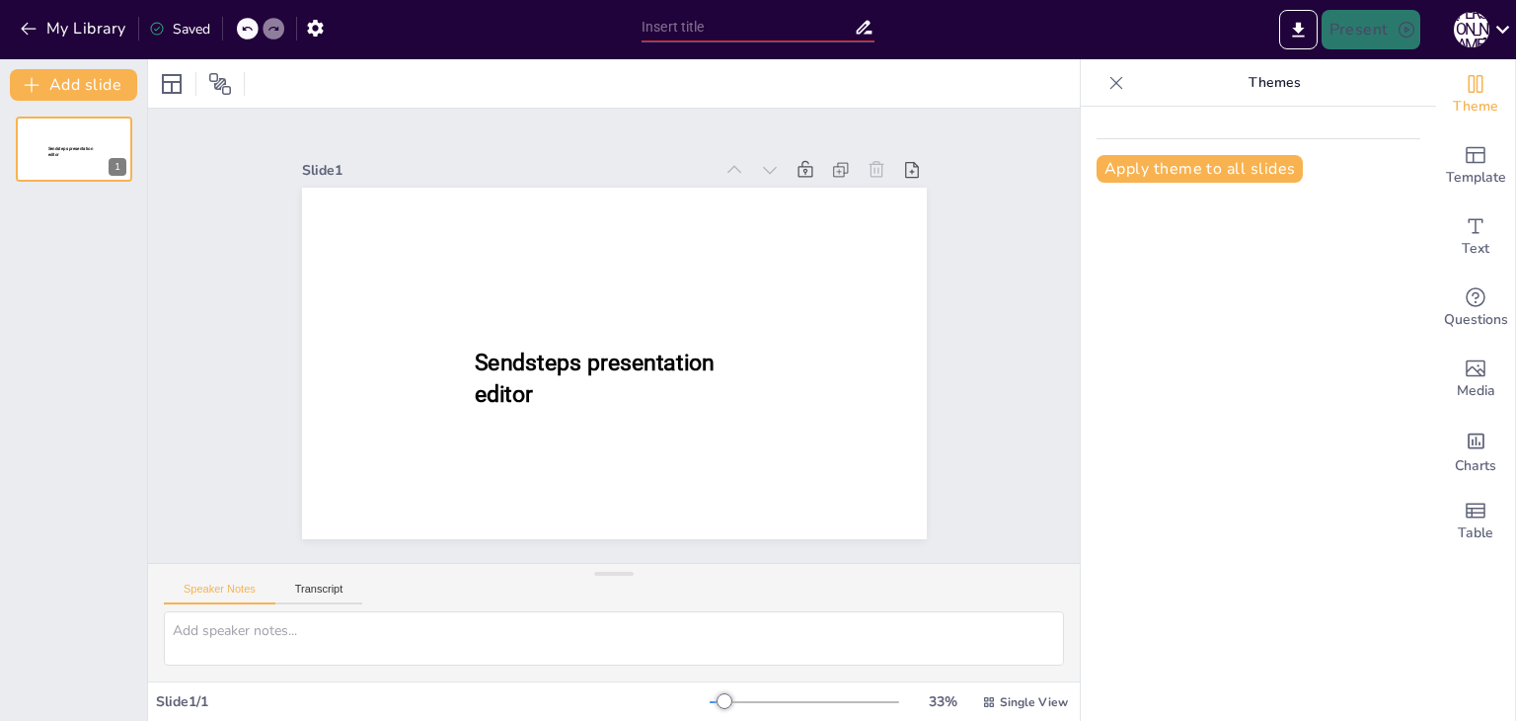 The image size is (1516, 721). What do you see at coordinates (1476, 320) in the screenshot?
I see `span: Questions` at bounding box center [1476, 320].